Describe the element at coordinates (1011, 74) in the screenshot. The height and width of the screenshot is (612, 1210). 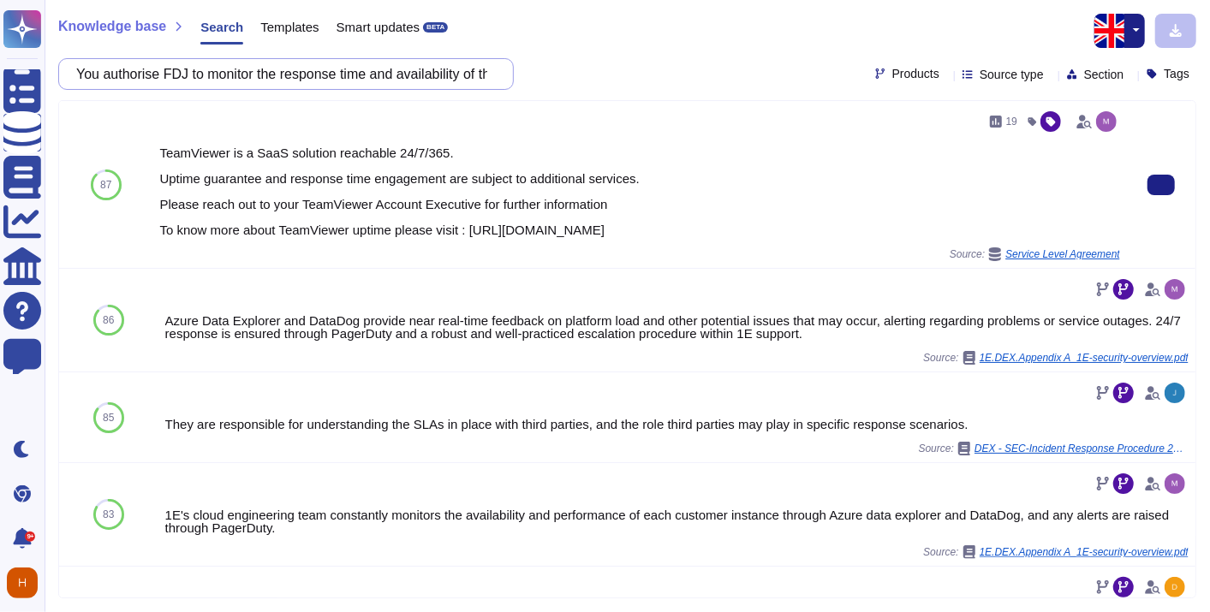
I see `span: Source type` at that location.